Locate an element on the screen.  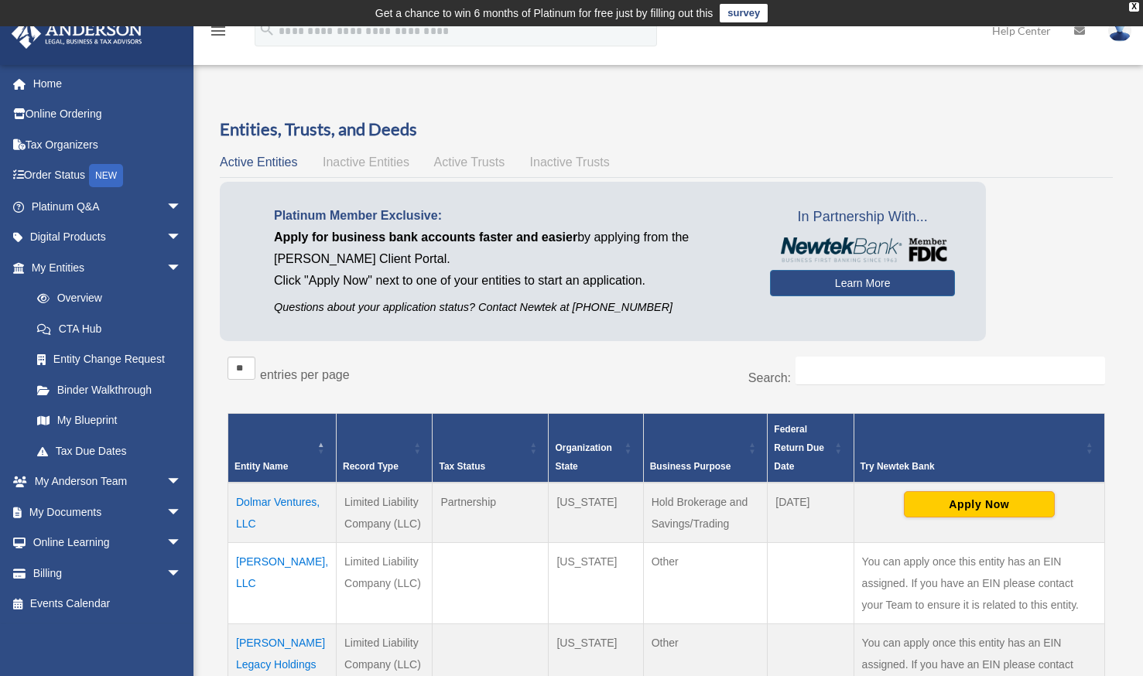
span: Active Entities is located at coordinates (258, 162).